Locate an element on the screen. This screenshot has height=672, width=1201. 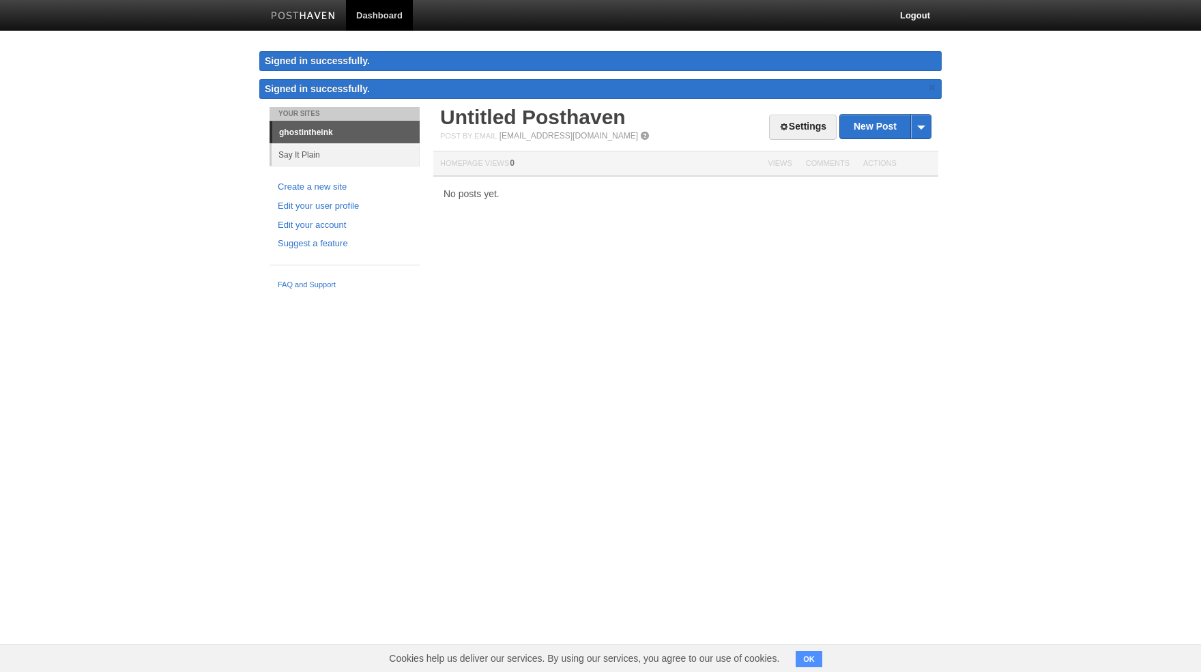
th: Views is located at coordinates (779, 164).